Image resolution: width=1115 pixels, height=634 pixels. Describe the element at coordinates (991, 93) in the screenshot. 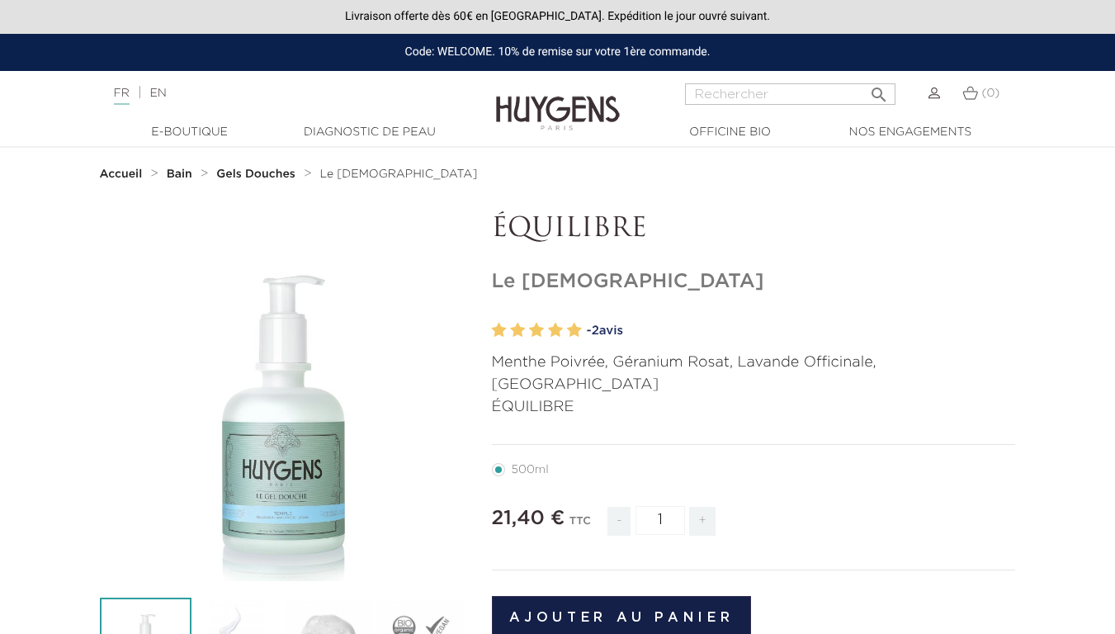

I see `span: (0)` at that location.